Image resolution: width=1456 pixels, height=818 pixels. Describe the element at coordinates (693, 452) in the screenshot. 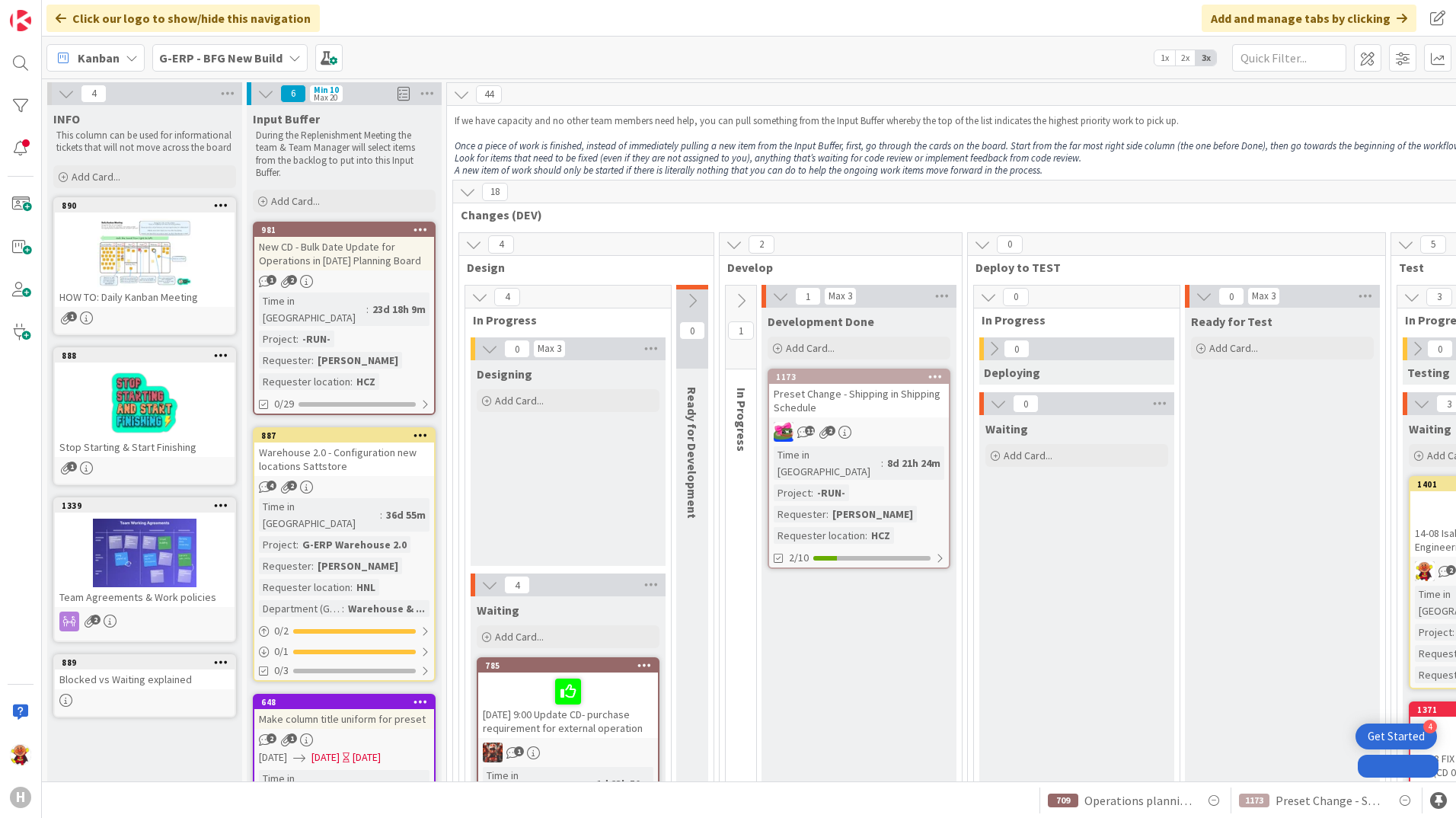

I see `span: Ready for Development` at that location.